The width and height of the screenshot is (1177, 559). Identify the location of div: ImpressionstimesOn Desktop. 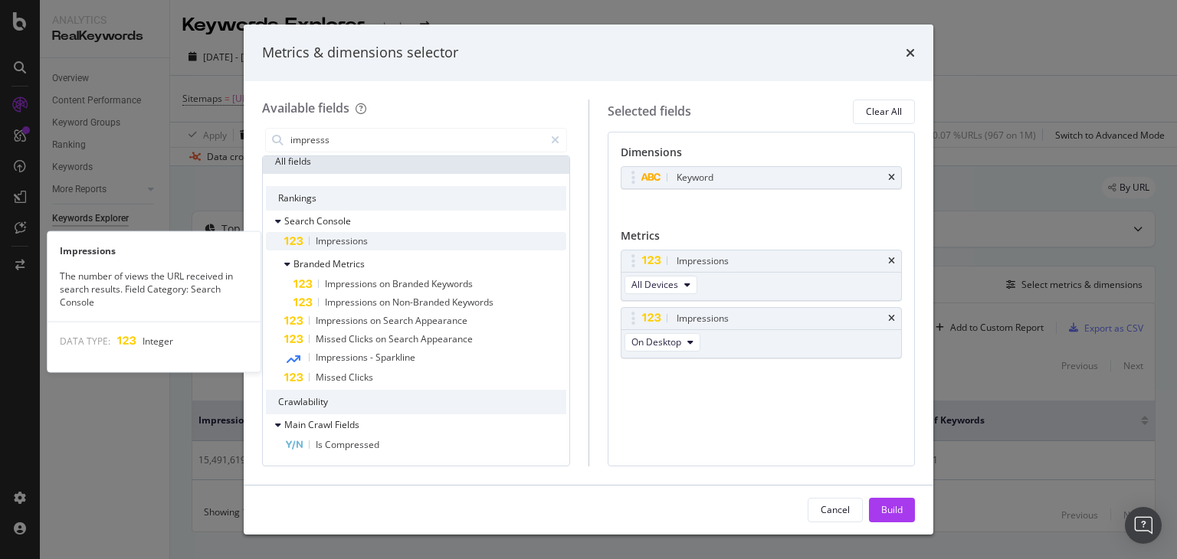
(762, 333).